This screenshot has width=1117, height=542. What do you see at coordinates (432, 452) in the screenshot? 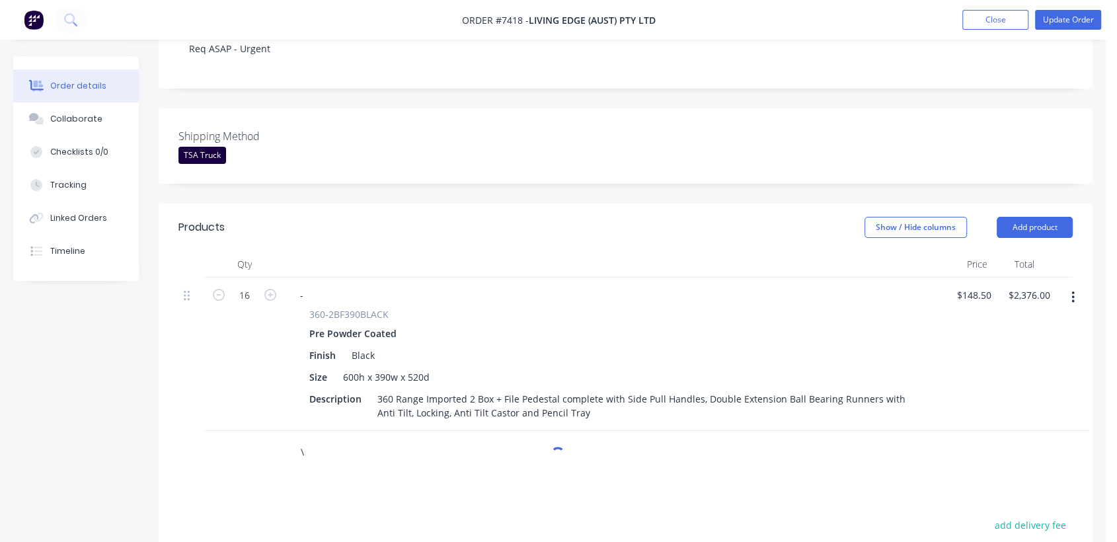
I see `input: Start typing to add a product...` at bounding box center [432, 452].